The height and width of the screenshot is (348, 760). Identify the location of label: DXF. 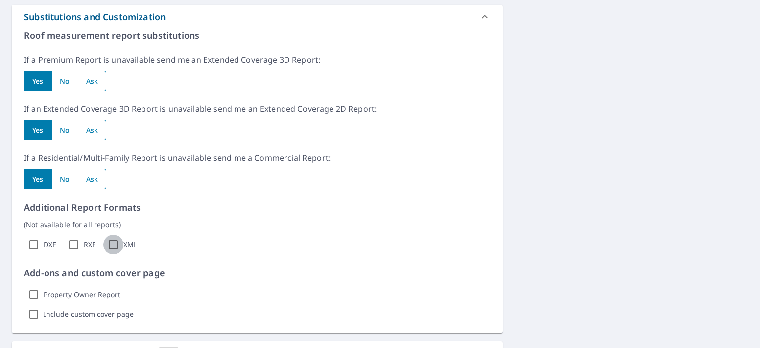
(49, 244).